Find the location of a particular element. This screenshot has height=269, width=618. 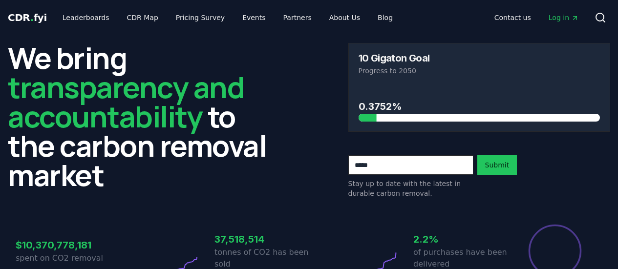

button: Submit is located at coordinates (498, 165).